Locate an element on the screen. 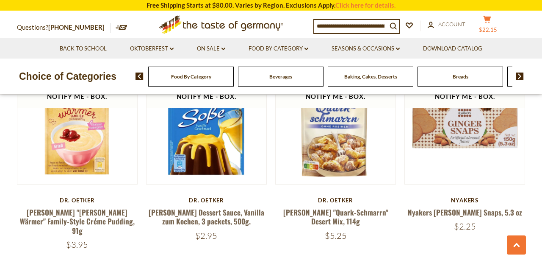 This screenshot has width=542, height=266. a: Account is located at coordinates (447, 25).